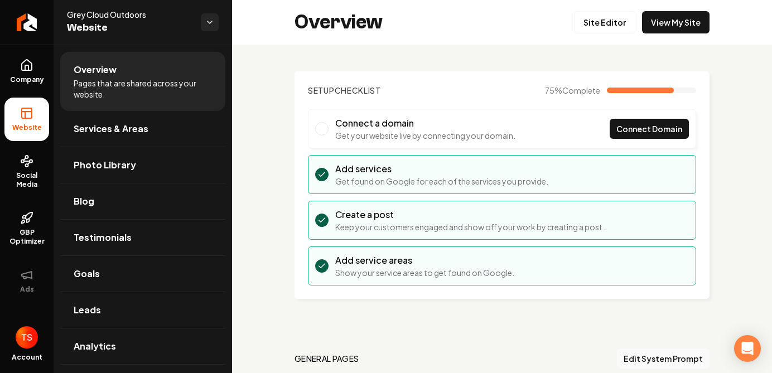  What do you see at coordinates (84, 201) in the screenshot?
I see `span: Blog` at bounding box center [84, 201].